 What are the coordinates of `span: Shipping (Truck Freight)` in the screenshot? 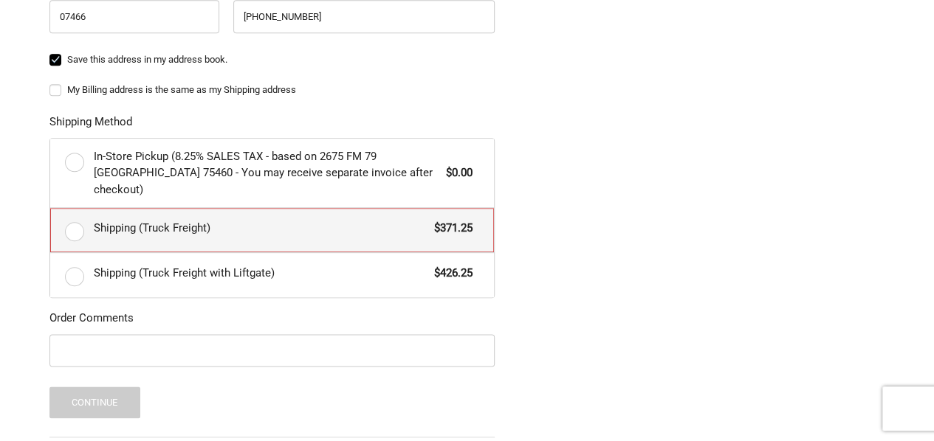 It's located at (261, 228).